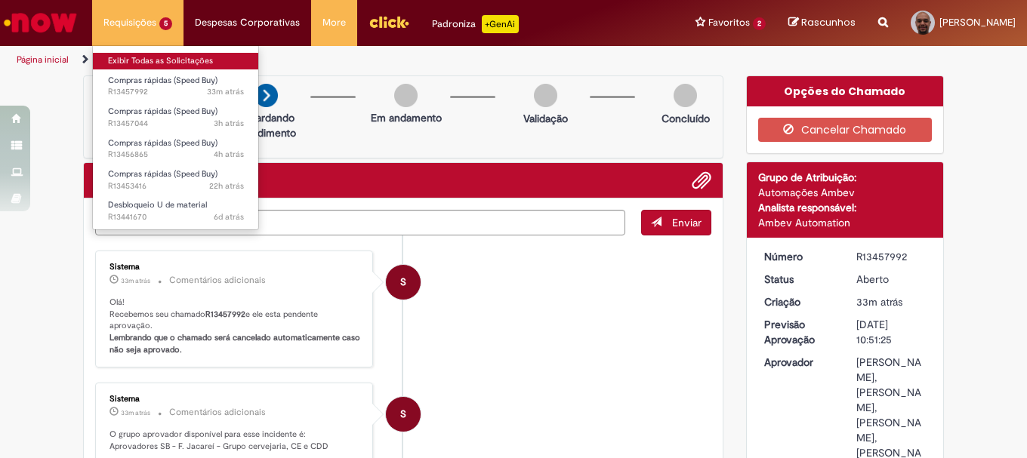  I want to click on a: Aberto R13453416 : Compras rápidas (Speed Buy), so click(176, 180).